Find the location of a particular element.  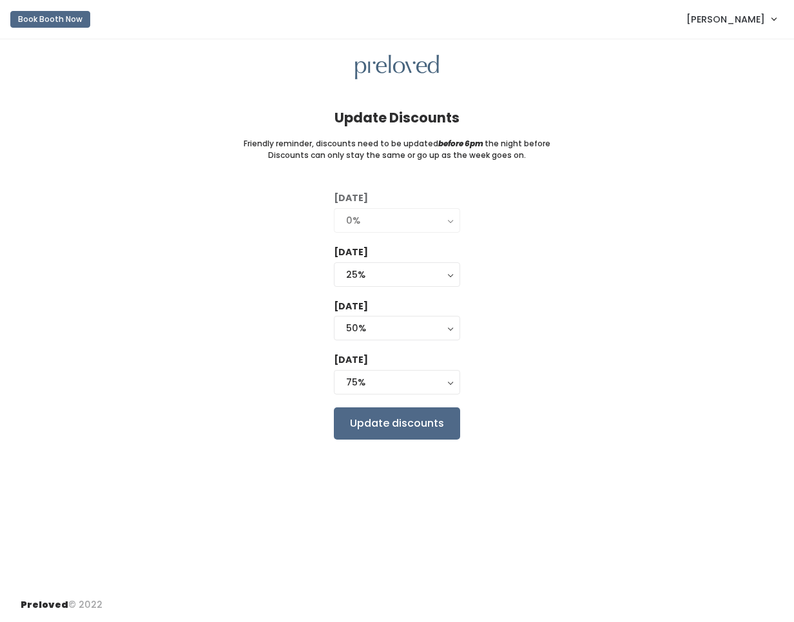

small: Friendly reminder, discounts need to be updated the night before is located at coordinates (397, 144).